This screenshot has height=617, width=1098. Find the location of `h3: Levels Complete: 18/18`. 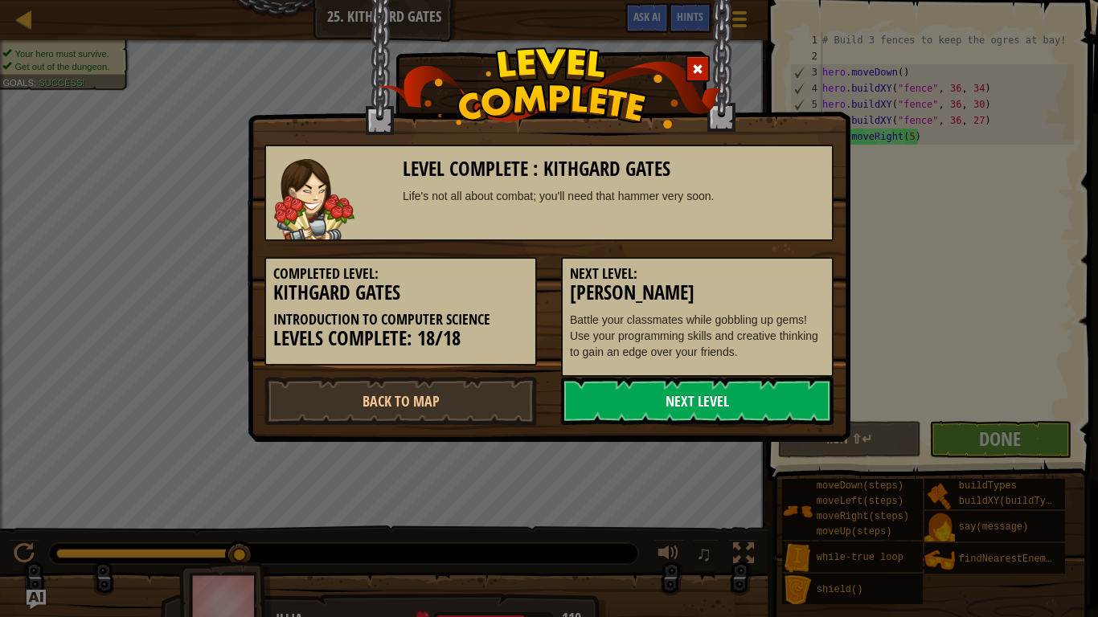

h3: Levels Complete: 18/18 is located at coordinates (400, 338).